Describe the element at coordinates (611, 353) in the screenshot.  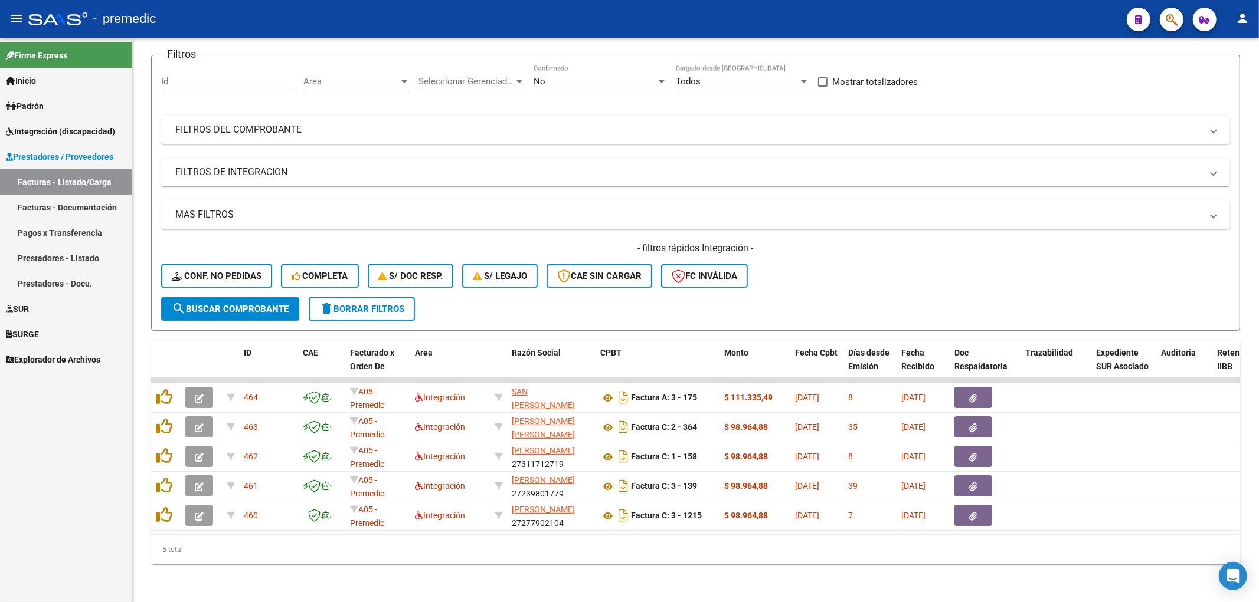
I see `span: CPBT` at that location.